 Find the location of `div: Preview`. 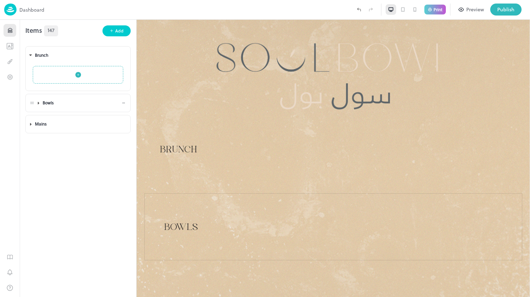

div: Preview is located at coordinates (475, 10).